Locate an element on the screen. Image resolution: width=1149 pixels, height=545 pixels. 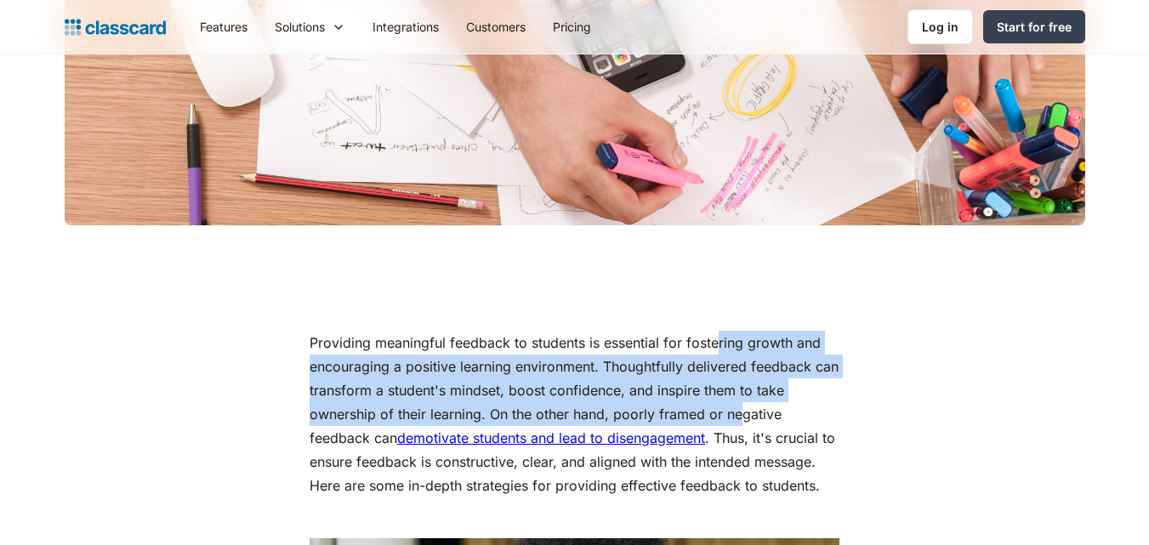
a: Start for free is located at coordinates (1034, 26).